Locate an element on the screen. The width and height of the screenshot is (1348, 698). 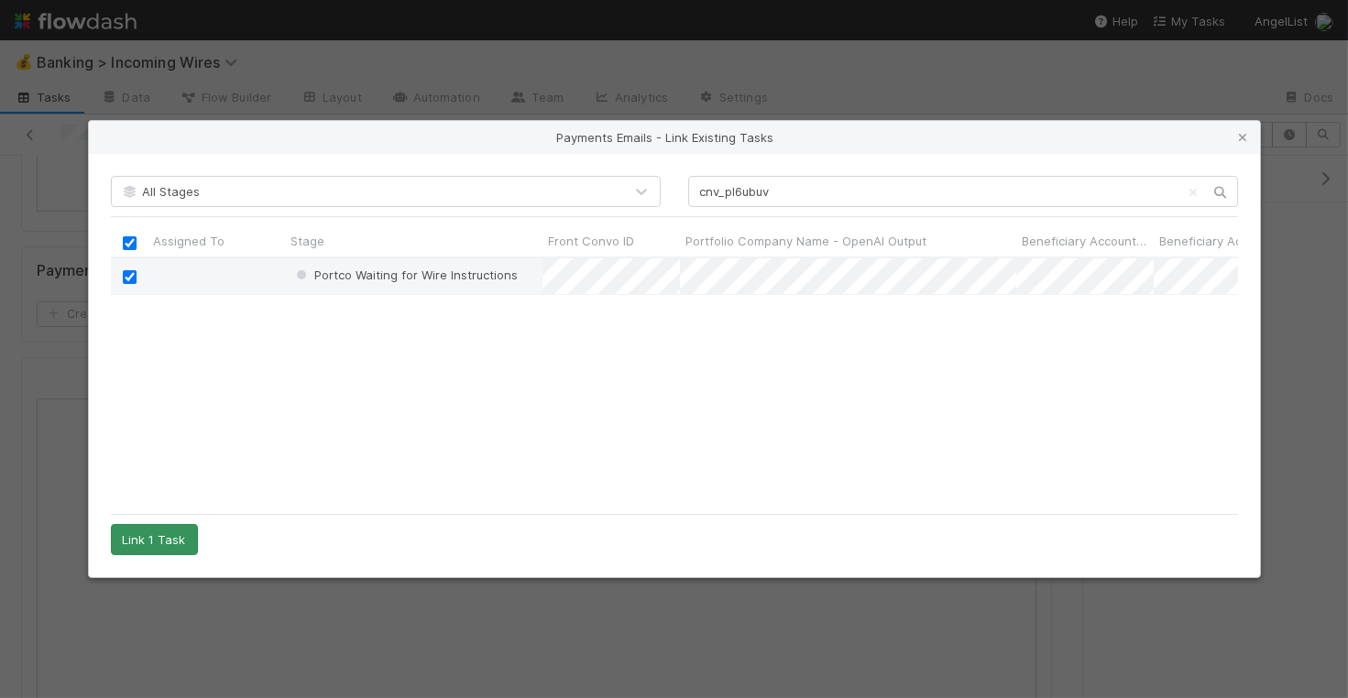
div: Portco Waiting for Wire Instructions is located at coordinates (405, 275).